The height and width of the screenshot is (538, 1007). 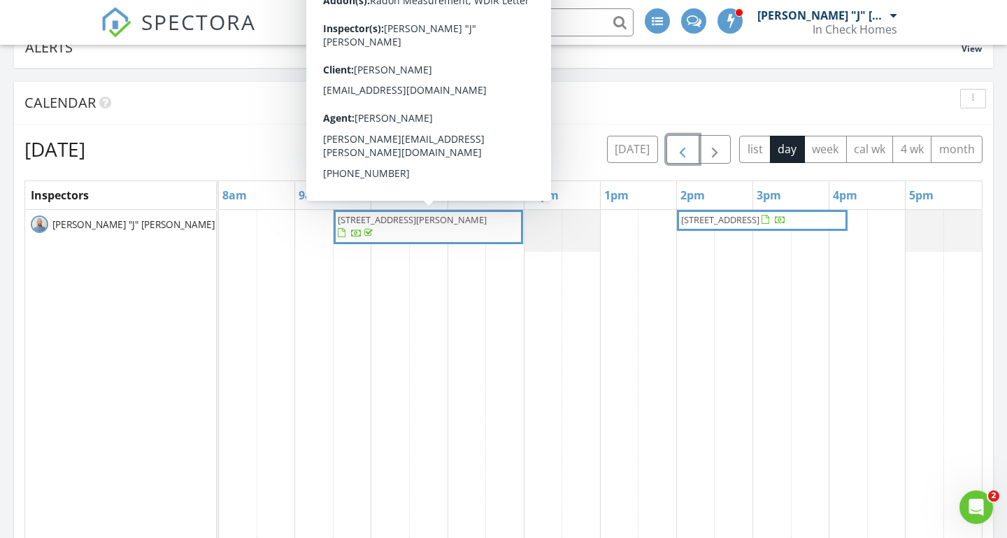 What do you see at coordinates (59, 195) in the screenshot?
I see `span: Inspectors` at bounding box center [59, 195].